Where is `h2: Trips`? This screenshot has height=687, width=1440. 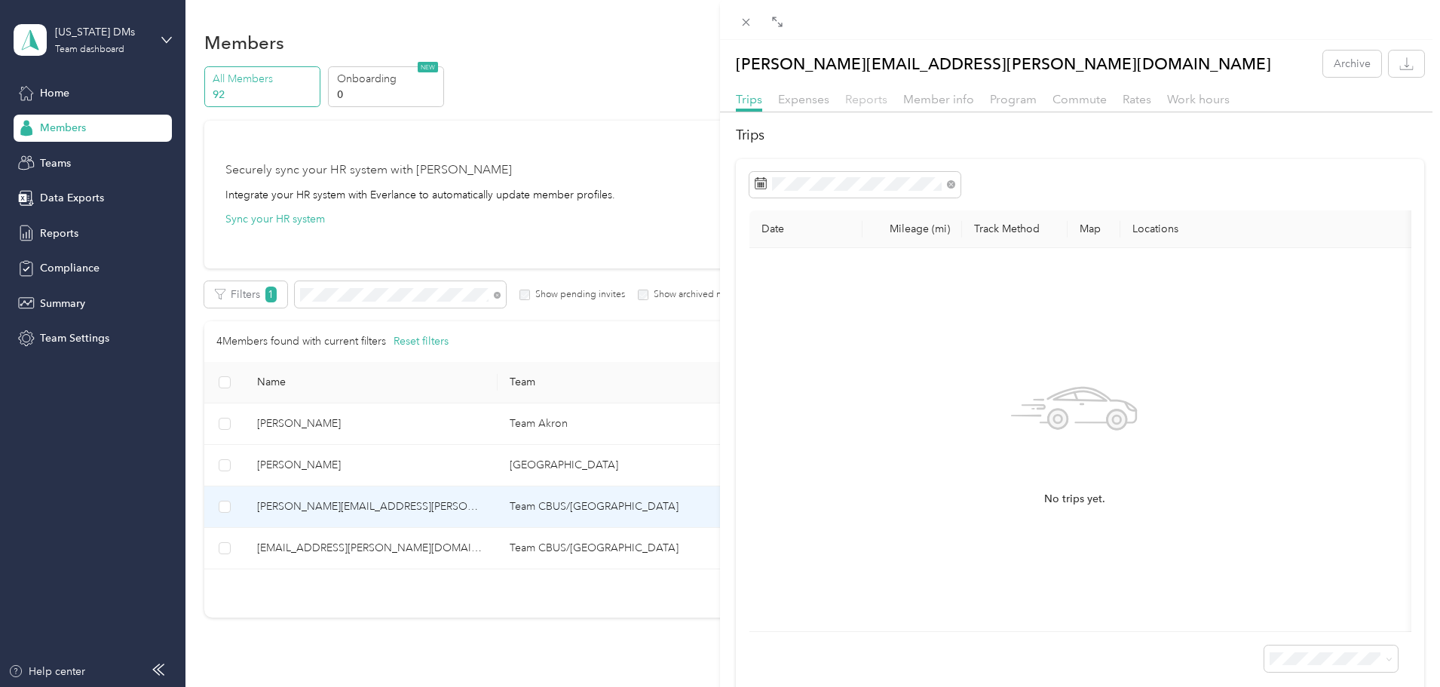
h2: Trips is located at coordinates (1080, 135).